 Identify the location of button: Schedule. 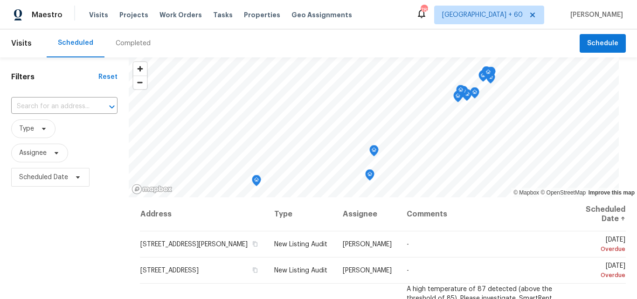
(603, 43).